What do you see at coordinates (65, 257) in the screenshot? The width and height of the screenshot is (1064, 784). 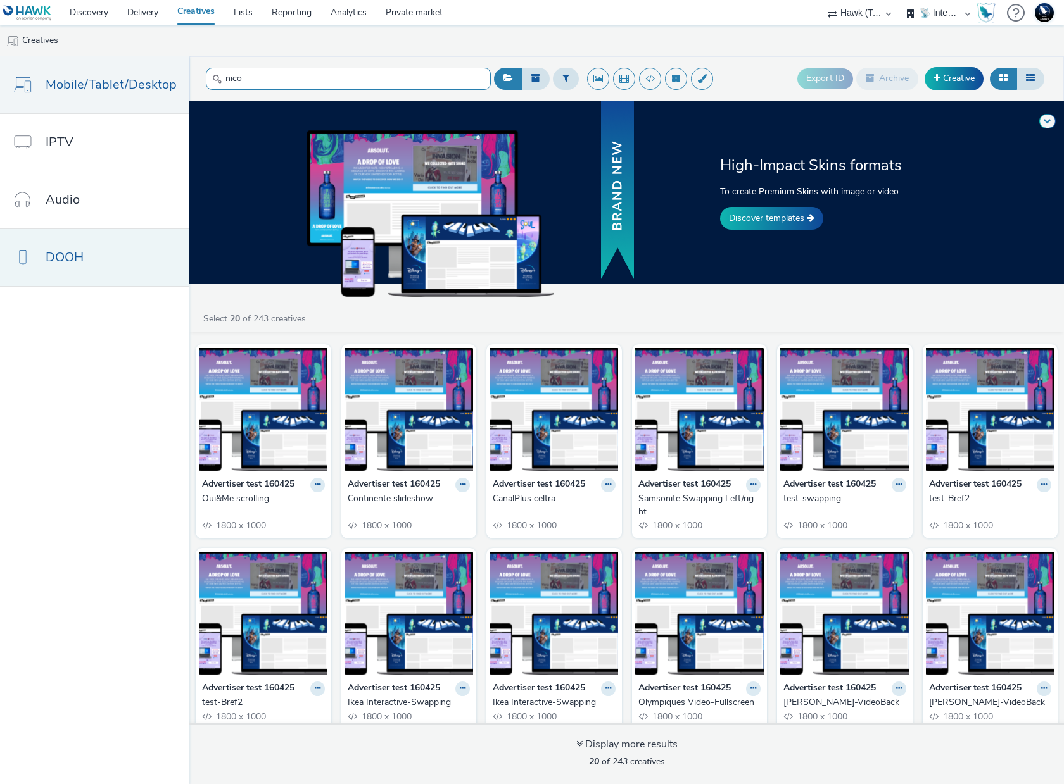 I see `span: DOOH` at bounding box center [65, 257].